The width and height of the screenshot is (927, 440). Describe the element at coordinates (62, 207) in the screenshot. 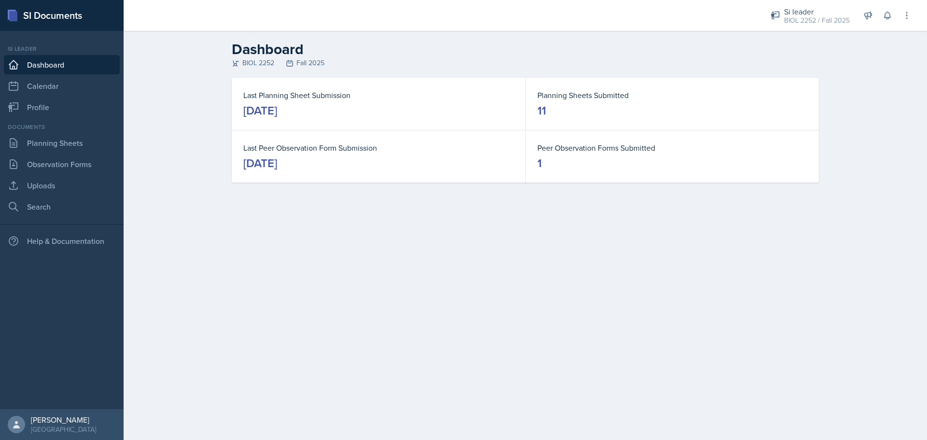

I see `a: Search` at that location.